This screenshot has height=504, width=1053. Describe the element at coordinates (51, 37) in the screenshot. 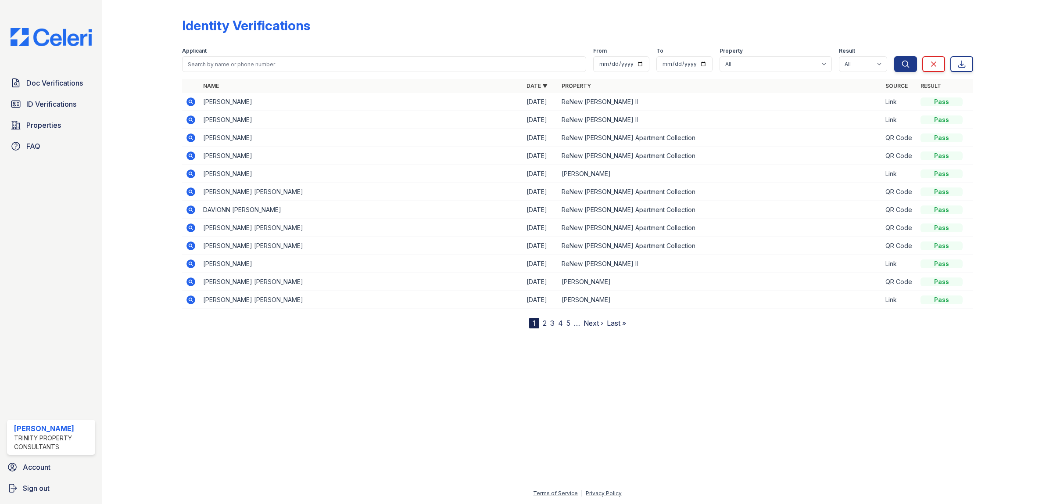

I see `img: CE_Logo_Blue-a8612792a0a2168367f1c8372b55b34899dd931a85d93a1a3d3e32e68fde9ad4.png` at that location.